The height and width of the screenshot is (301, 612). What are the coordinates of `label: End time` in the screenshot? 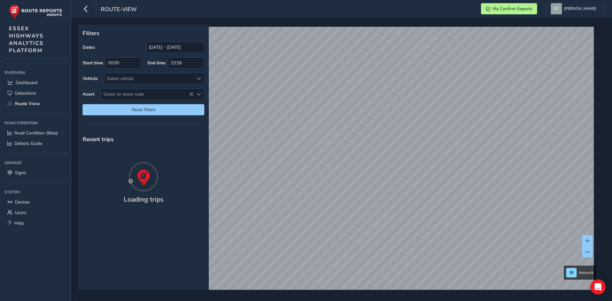 It's located at (156, 63).